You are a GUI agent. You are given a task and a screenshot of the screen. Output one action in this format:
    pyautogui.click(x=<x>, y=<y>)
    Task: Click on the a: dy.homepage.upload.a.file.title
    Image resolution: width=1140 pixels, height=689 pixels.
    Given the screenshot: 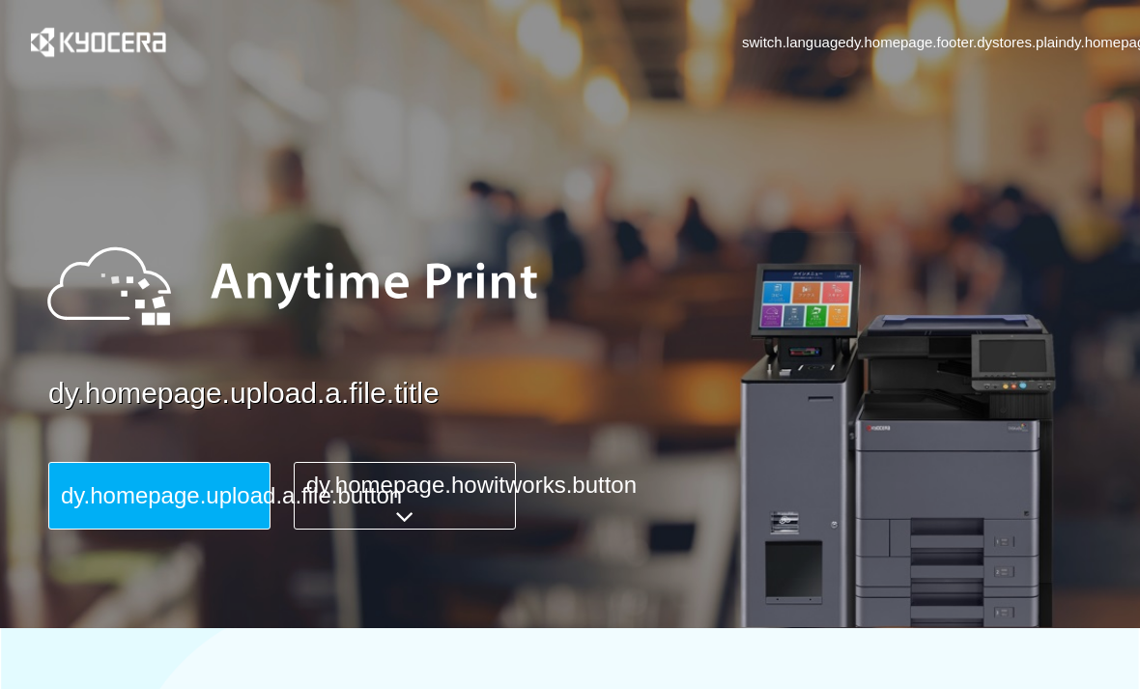 What is the action you would take?
    pyautogui.click(x=594, y=393)
    